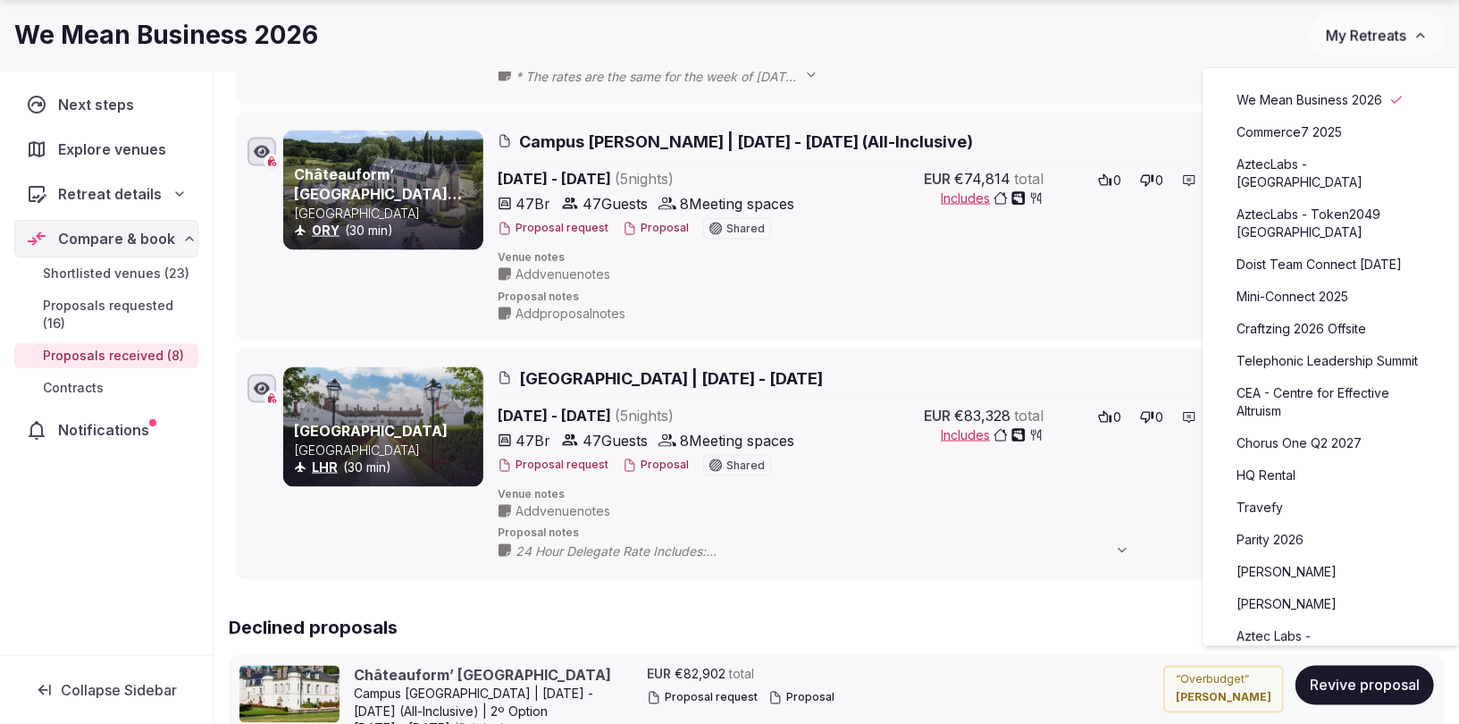 The width and height of the screenshot is (1459, 724). Describe the element at coordinates (289, 694) in the screenshot. I see `img: Châteauform’ Campus Saint-Just cover photo` at that location.